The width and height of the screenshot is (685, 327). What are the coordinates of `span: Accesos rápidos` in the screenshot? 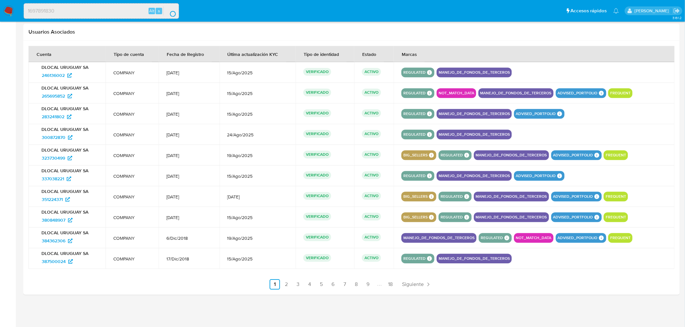 It's located at (588, 11).